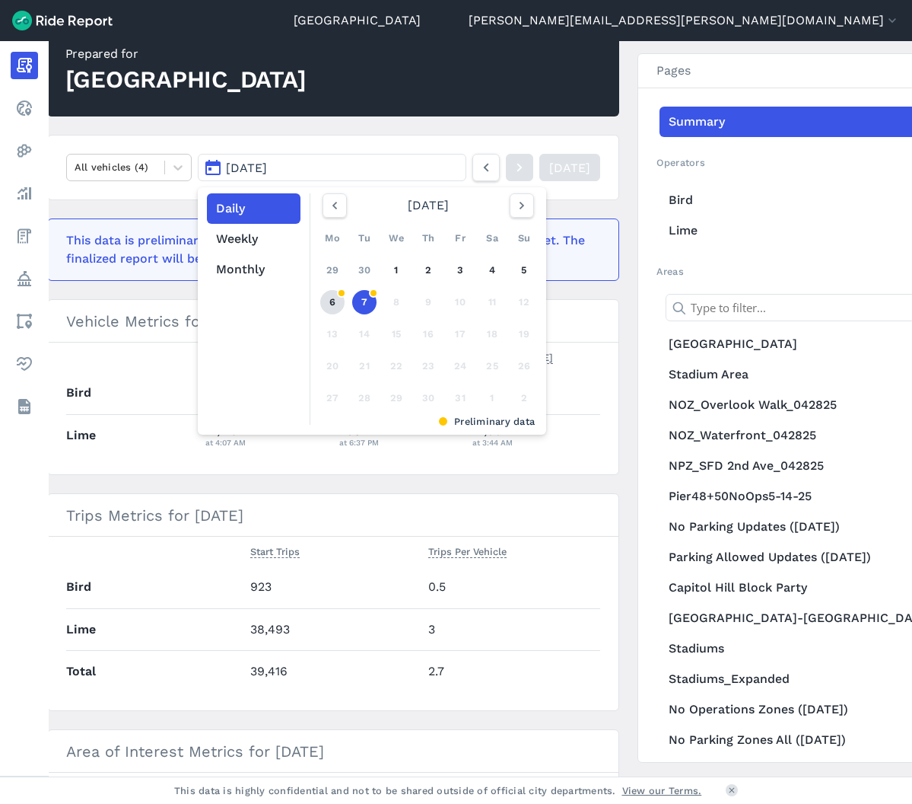 This screenshot has height=804, width=912. What do you see at coordinates (396, 334) in the screenshot?
I see `div: 15` at bounding box center [396, 334].